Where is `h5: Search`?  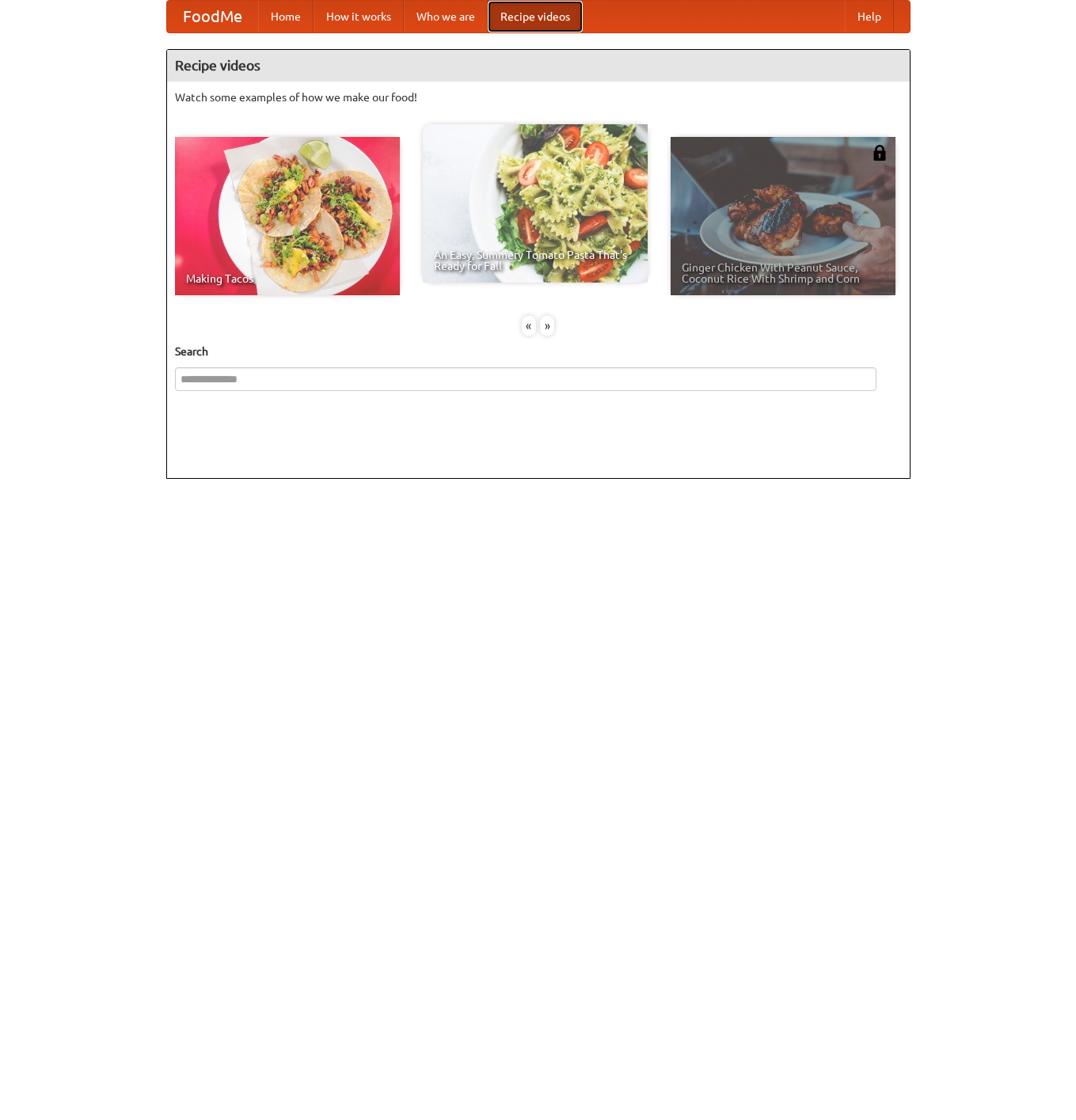 h5: Search is located at coordinates (538, 352).